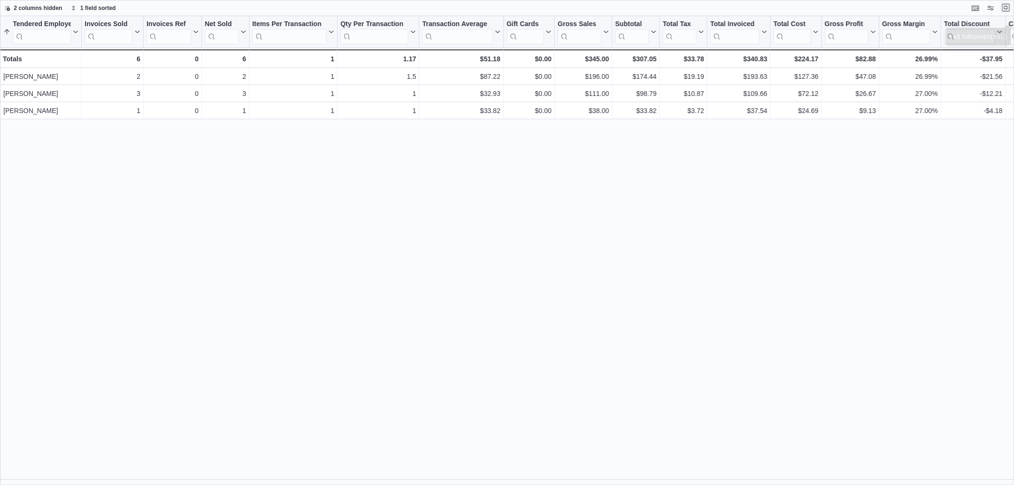 This screenshot has width=1014, height=485. What do you see at coordinates (378, 59) in the screenshot?
I see `div: 1.17` at bounding box center [378, 59].